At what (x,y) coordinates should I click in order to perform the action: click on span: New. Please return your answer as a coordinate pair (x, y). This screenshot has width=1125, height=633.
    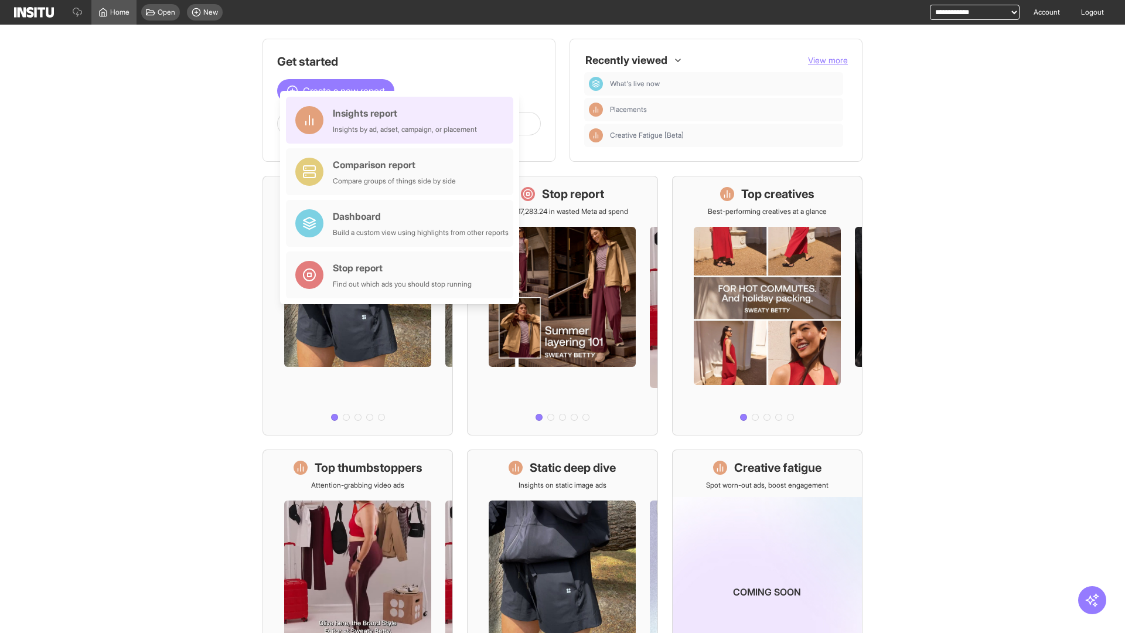
    Looking at the image, I should click on (210, 12).